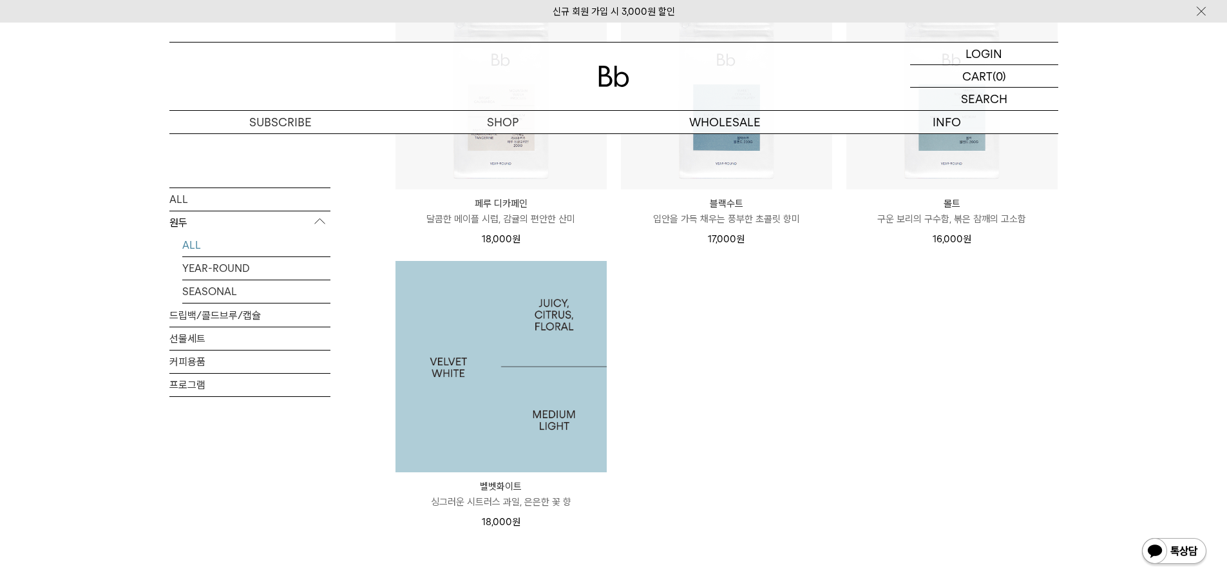  I want to click on img: 1000000025_add2_054.jpg, so click(501, 366).